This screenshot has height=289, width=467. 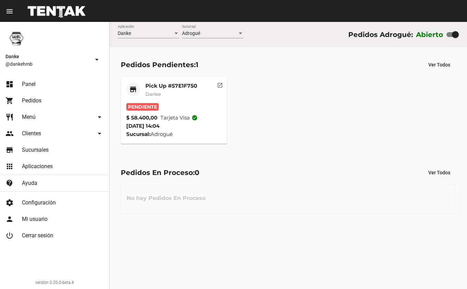 What do you see at coordinates (10, 166) in the screenshot?
I see `mat-icon: apps` at bounding box center [10, 166].